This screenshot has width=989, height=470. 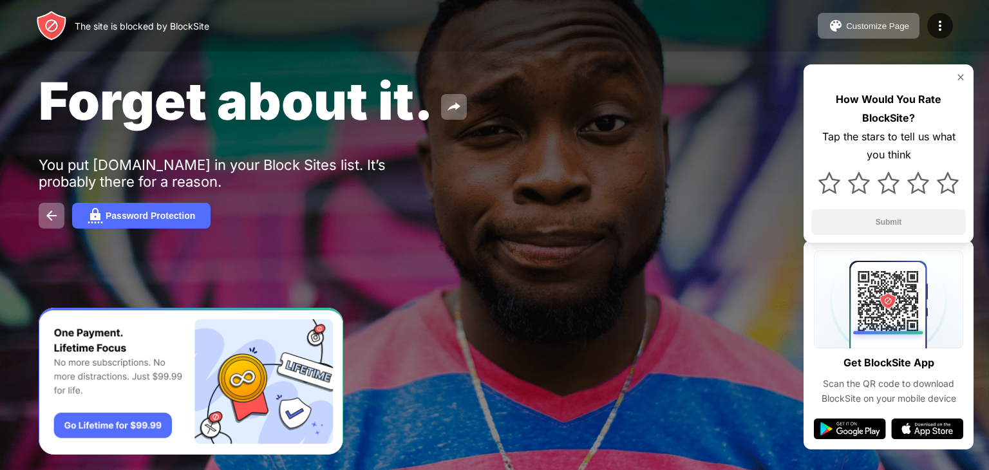 What do you see at coordinates (850, 429) in the screenshot?
I see `img: google-play.svg` at bounding box center [850, 429].